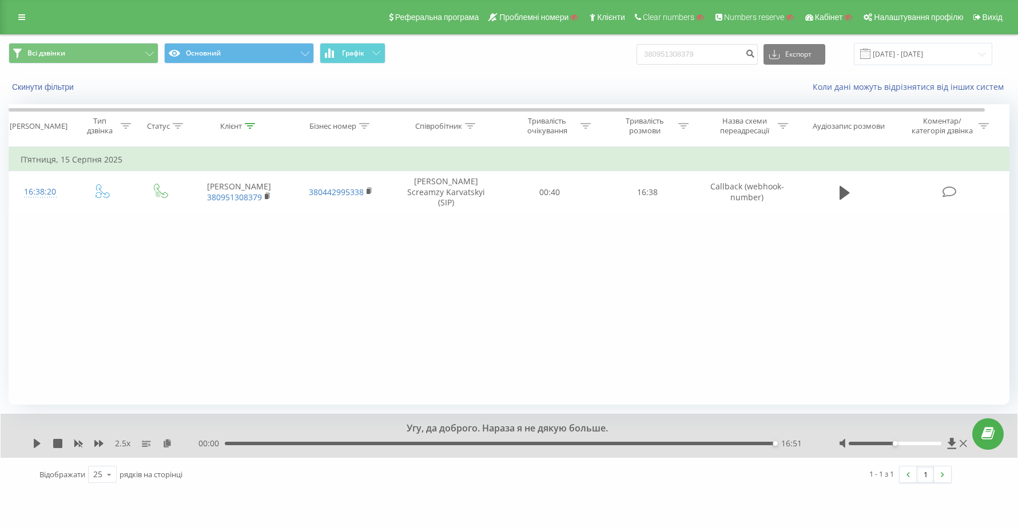 This screenshot has width=1018, height=527. What do you see at coordinates (40, 192) in the screenshot?
I see `div: 16:38:20` at bounding box center [40, 192].